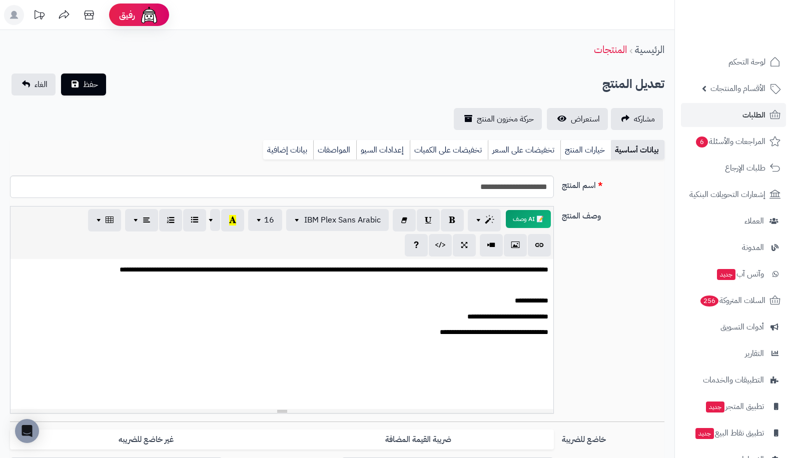 The width and height of the screenshot is (792, 458). Describe the element at coordinates (337, 220) in the screenshot. I see `button: IBM Plex Sans Arabic` at that location.